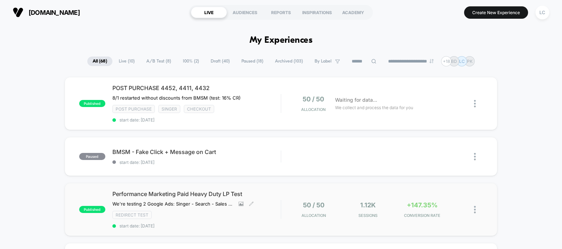 The width and height of the screenshot is (562, 249). What do you see at coordinates (281, 40) in the screenshot?
I see `h1: My Experiences` at bounding box center [281, 40].